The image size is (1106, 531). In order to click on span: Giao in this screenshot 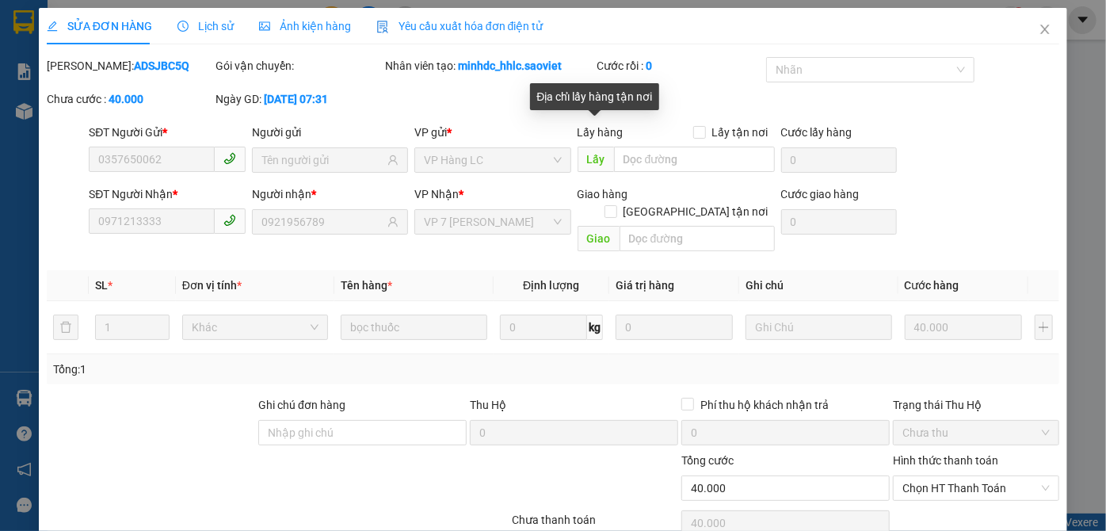, I will do `click(598, 239)`.